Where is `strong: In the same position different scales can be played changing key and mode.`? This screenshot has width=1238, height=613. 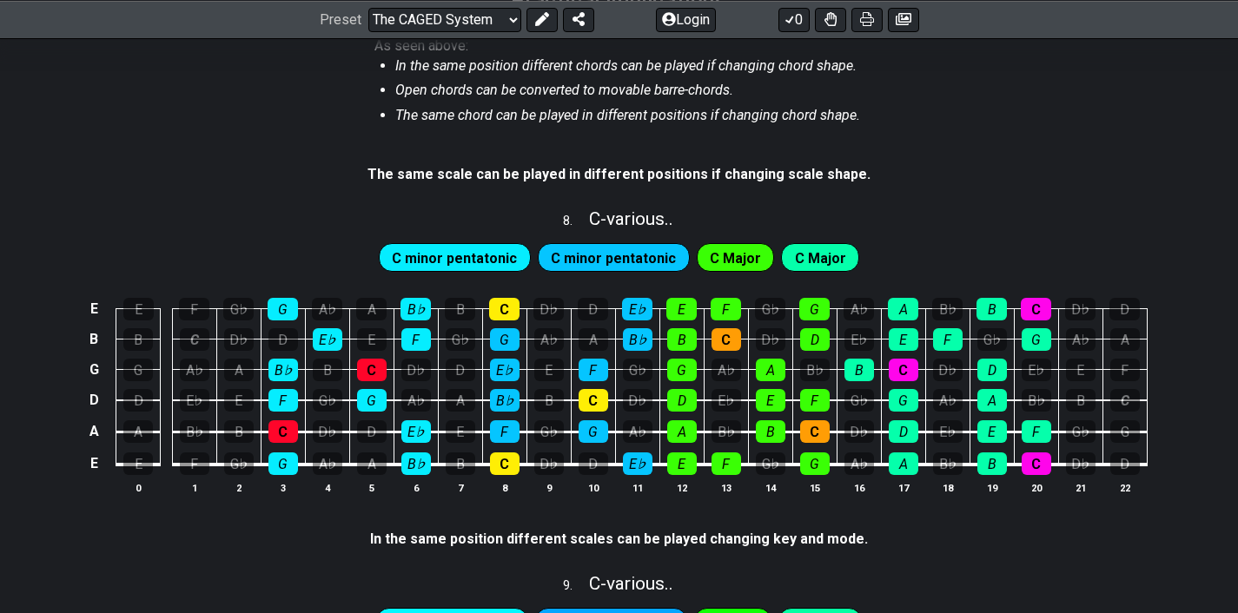
strong: In the same position different scales can be played changing key and mode. is located at coordinates (618, 539).